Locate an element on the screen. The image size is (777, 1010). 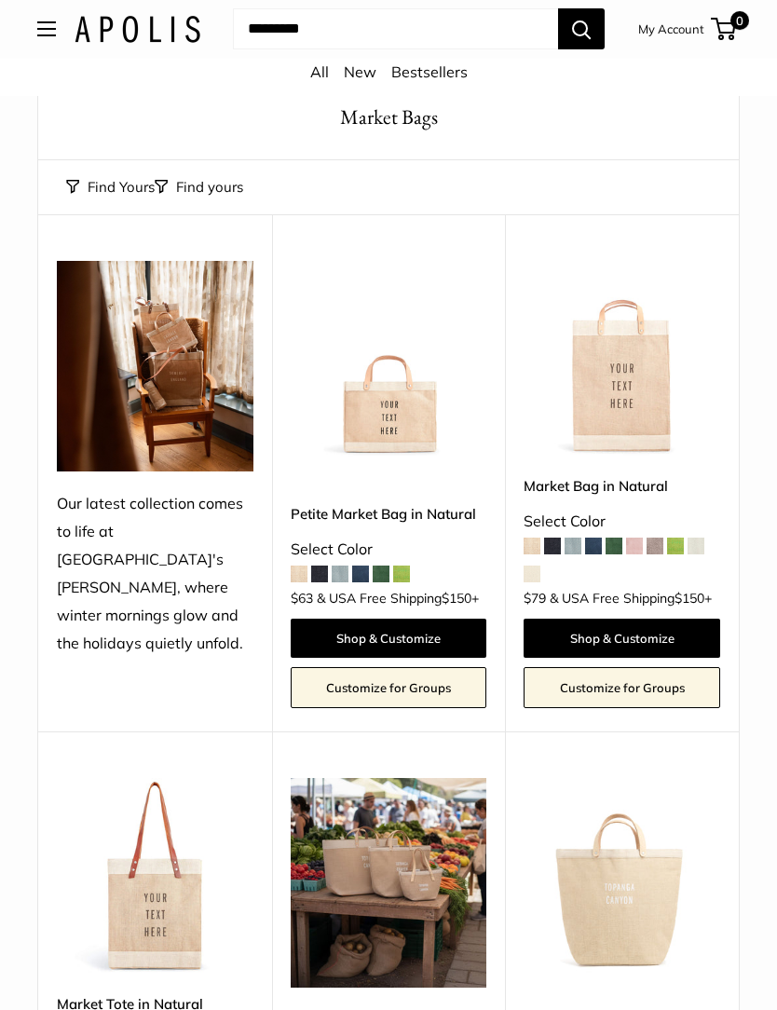
img: Market Bag in Natural is located at coordinates (621, 359).